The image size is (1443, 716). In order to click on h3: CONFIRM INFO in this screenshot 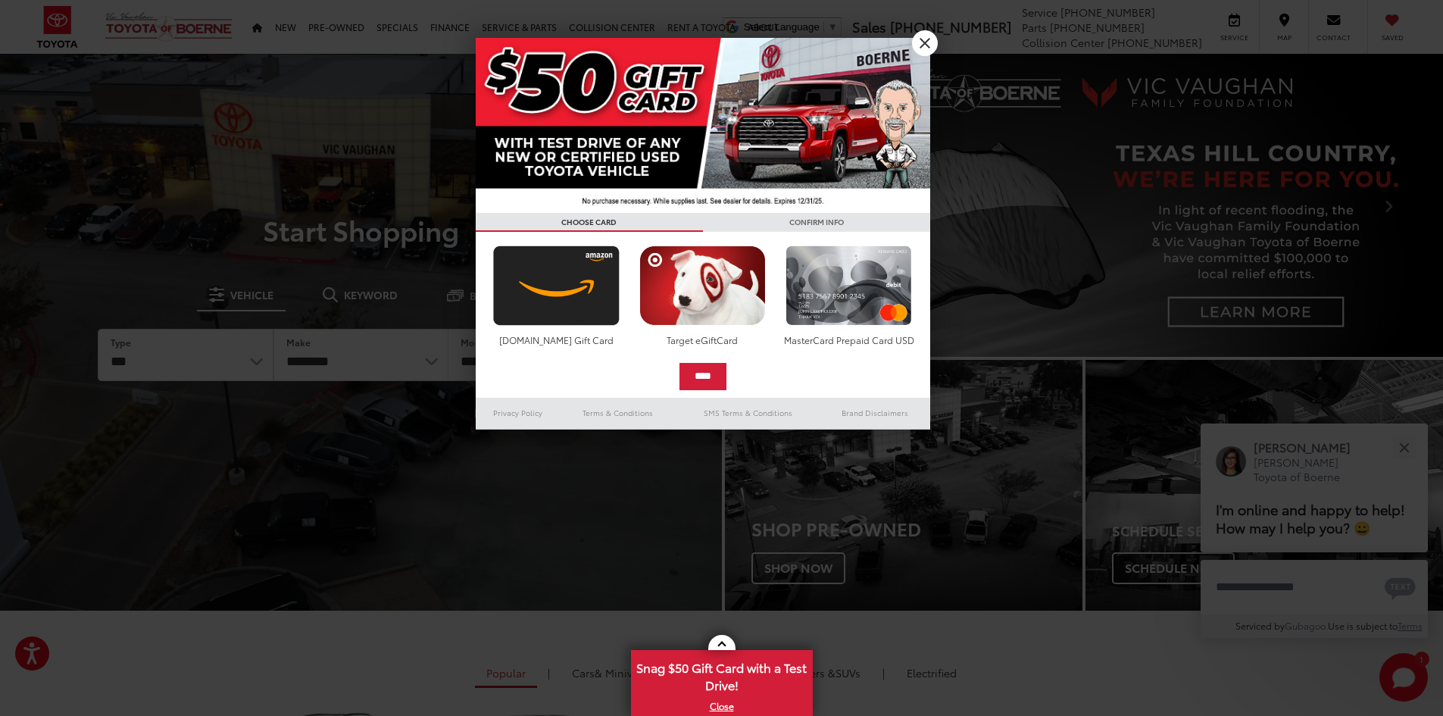, I will do `click(817, 222)`.